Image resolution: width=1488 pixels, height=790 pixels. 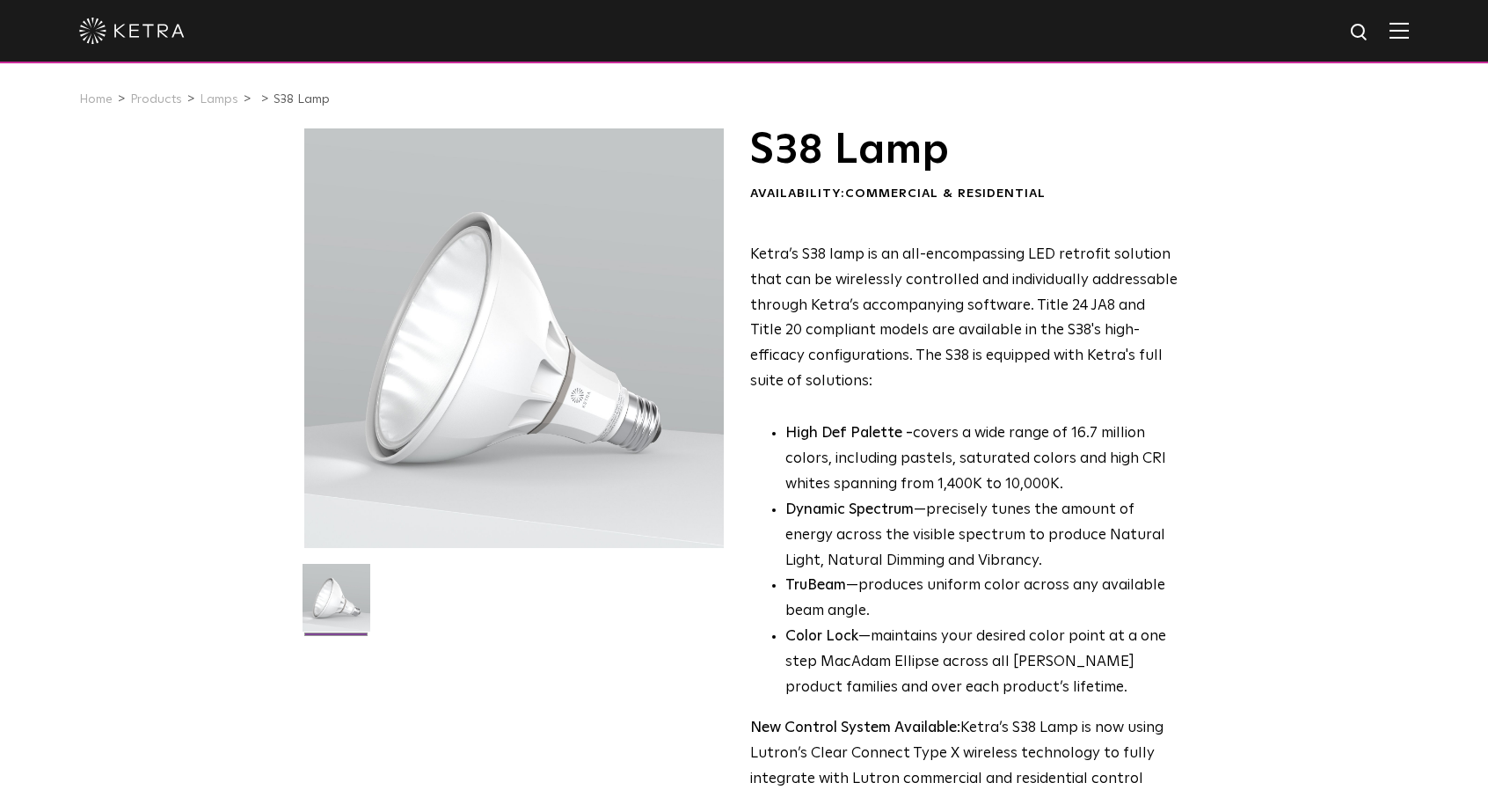 I want to click on img: ketra-logo-2019-white, so click(x=132, y=31).